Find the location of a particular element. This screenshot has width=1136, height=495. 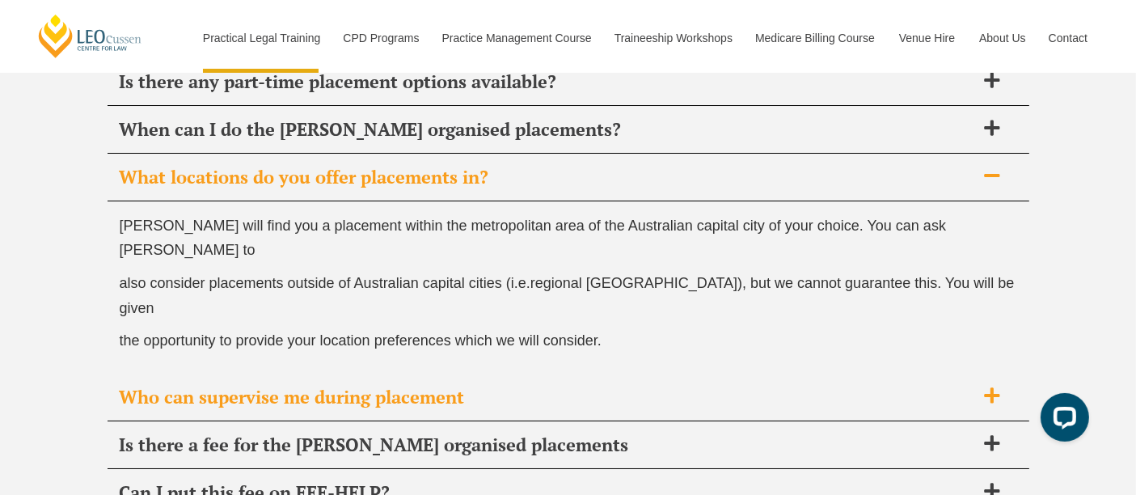

span: the opportunity to provide your location preferences which we will consider. is located at coordinates (361, 340).